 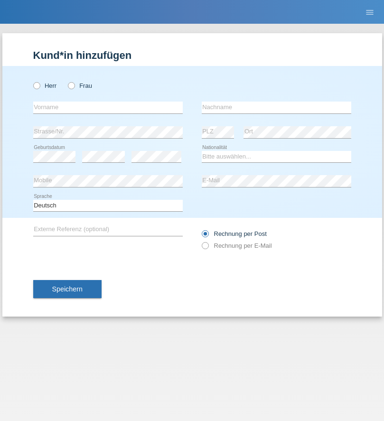 I want to click on button: Speichern, so click(x=67, y=289).